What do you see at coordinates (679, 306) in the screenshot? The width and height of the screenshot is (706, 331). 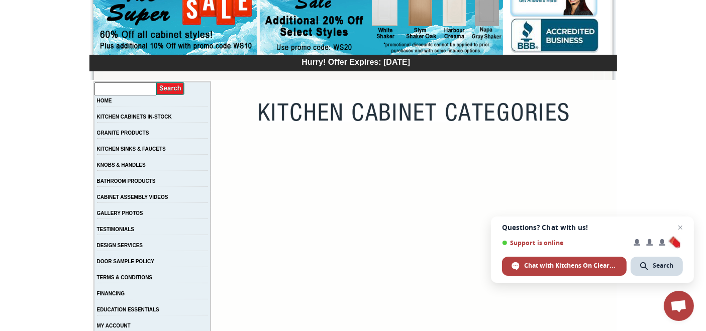 I see `a: Open chat` at bounding box center [679, 306].